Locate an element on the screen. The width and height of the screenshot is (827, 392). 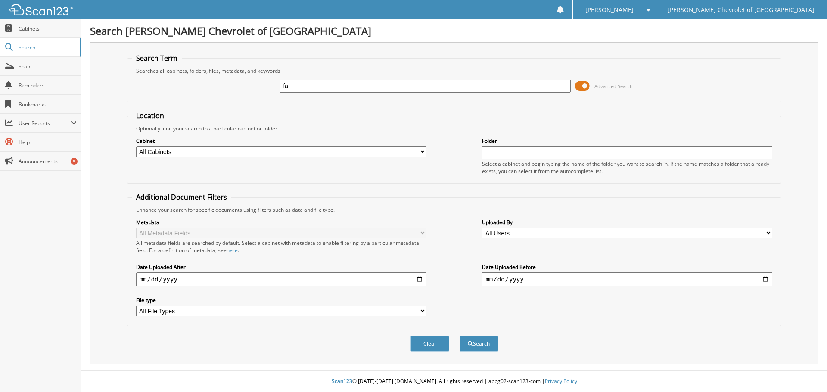
label: Date Uploaded Before is located at coordinates (627, 267).